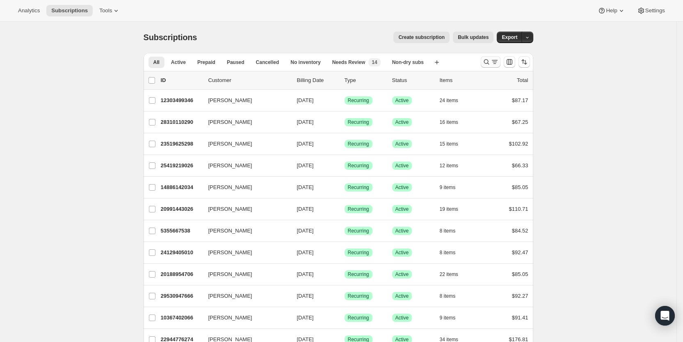  What do you see at coordinates (449, 209) in the screenshot?
I see `span: 19 items` at bounding box center [449, 209].